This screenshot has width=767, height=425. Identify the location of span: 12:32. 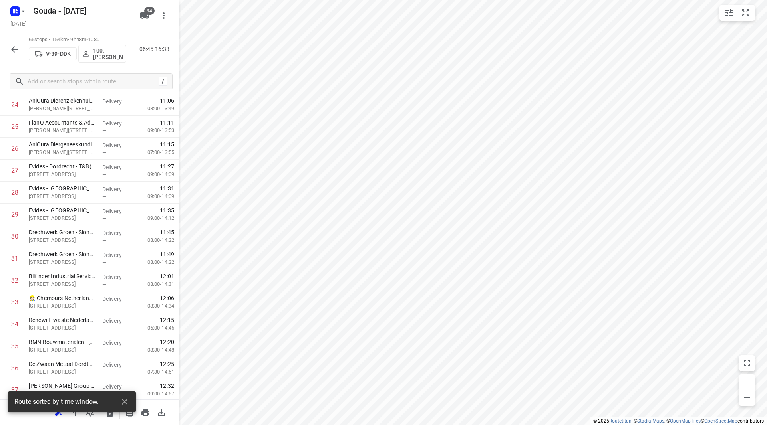
(167, 386).